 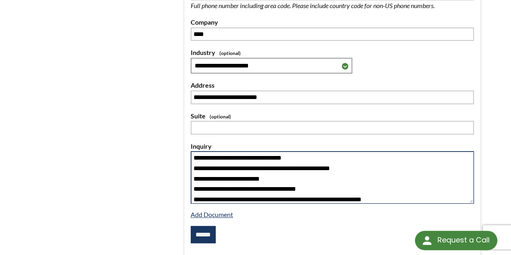 I want to click on p: Full phone number including area code. Please include country code for non-US phone numbers., so click(x=326, y=6).